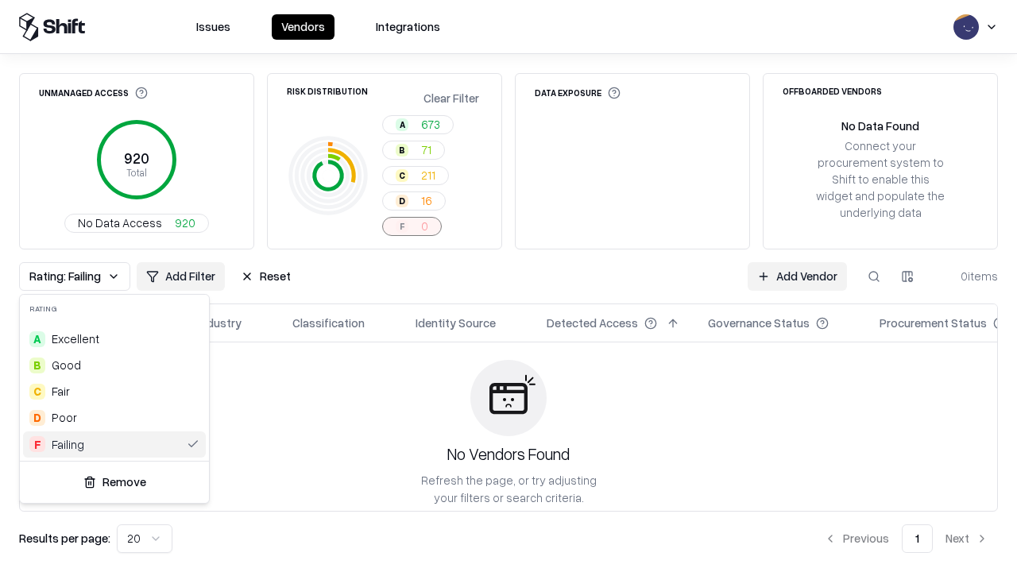  What do you see at coordinates (64, 417) in the screenshot?
I see `div: Poor` at bounding box center [64, 417].